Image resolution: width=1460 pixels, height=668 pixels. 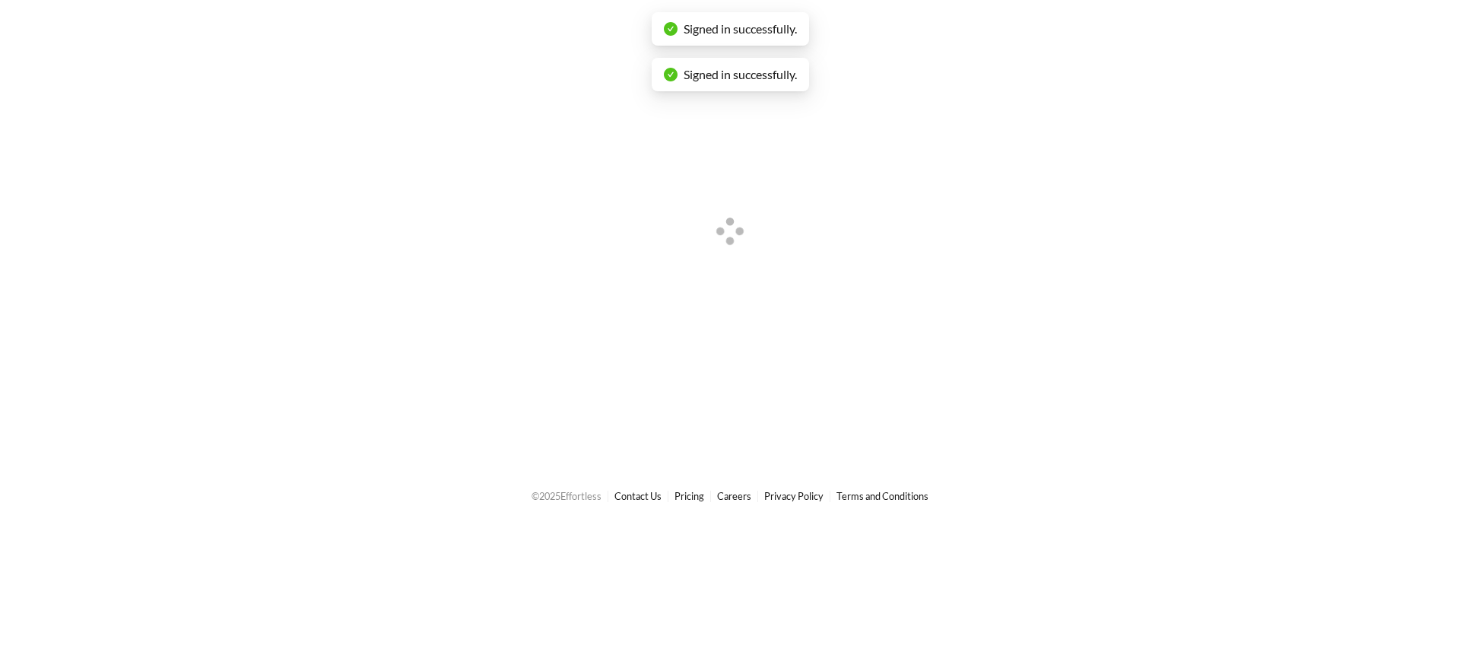 I want to click on a: Pricing, so click(x=689, y=496).